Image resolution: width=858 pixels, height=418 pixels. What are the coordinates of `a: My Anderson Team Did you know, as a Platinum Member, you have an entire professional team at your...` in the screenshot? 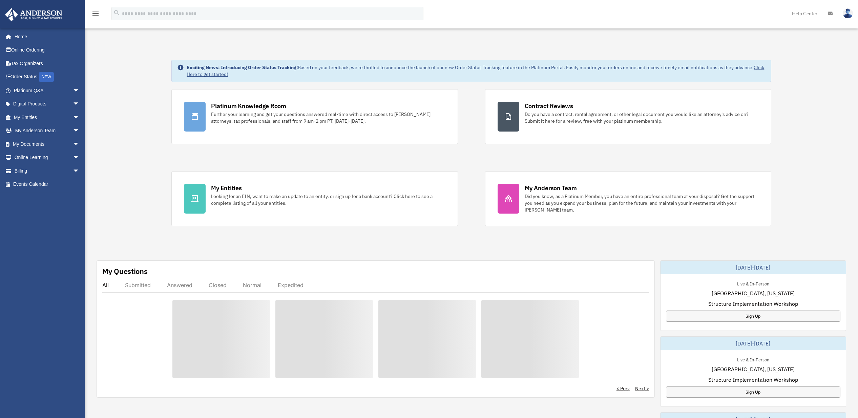 It's located at (628, 198).